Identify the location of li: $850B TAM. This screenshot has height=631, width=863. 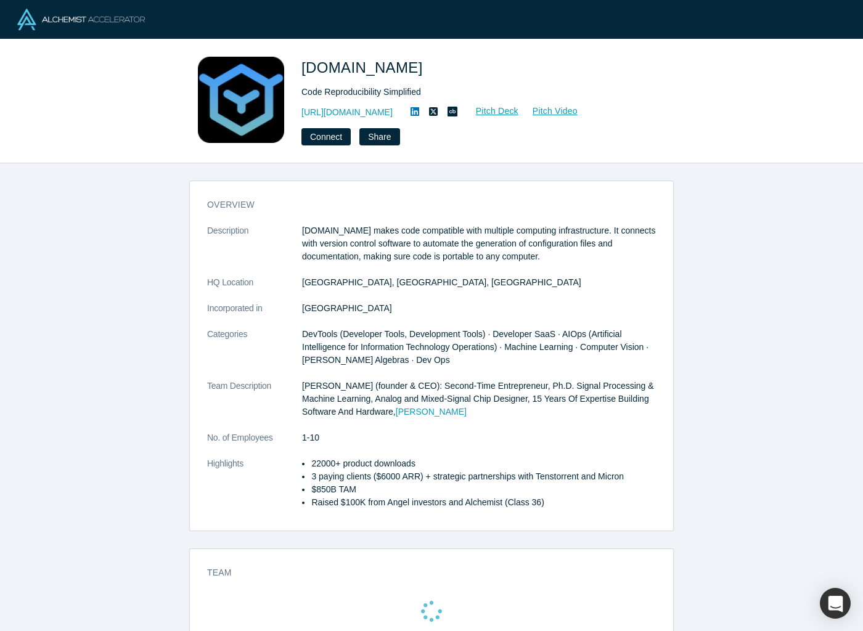
(483, 489).